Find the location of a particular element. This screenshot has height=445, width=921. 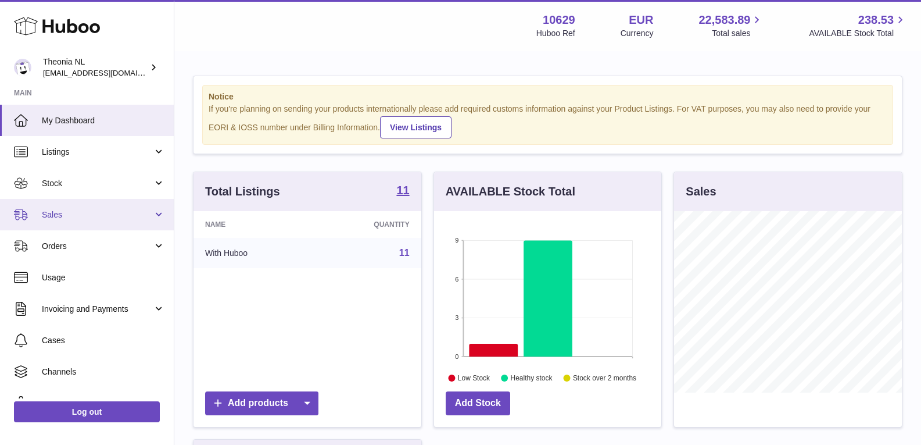

text: 9 is located at coordinates (457, 240).